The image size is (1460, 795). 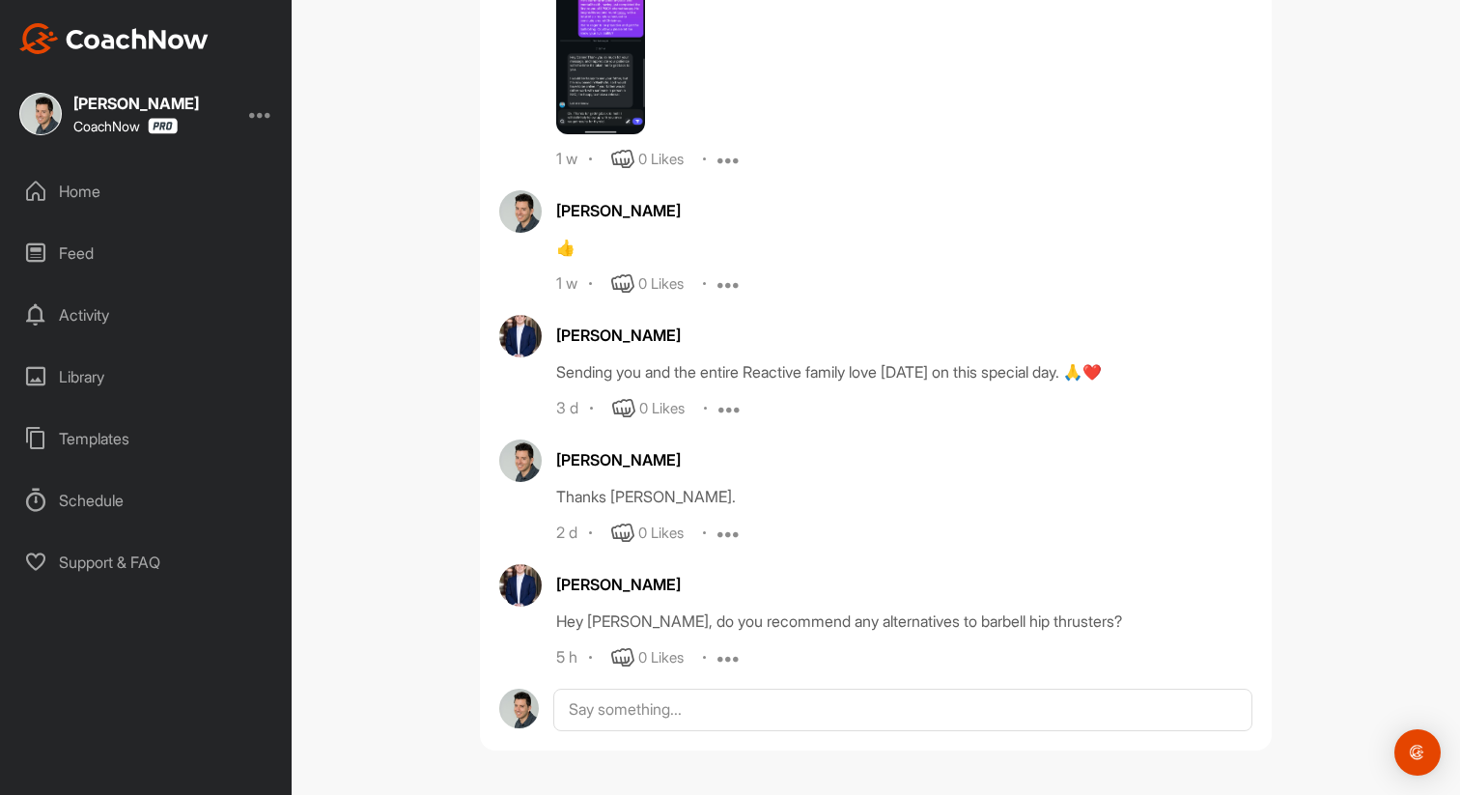 What do you see at coordinates (114, 39) in the screenshot?
I see `img: CoachNow` at bounding box center [114, 39].